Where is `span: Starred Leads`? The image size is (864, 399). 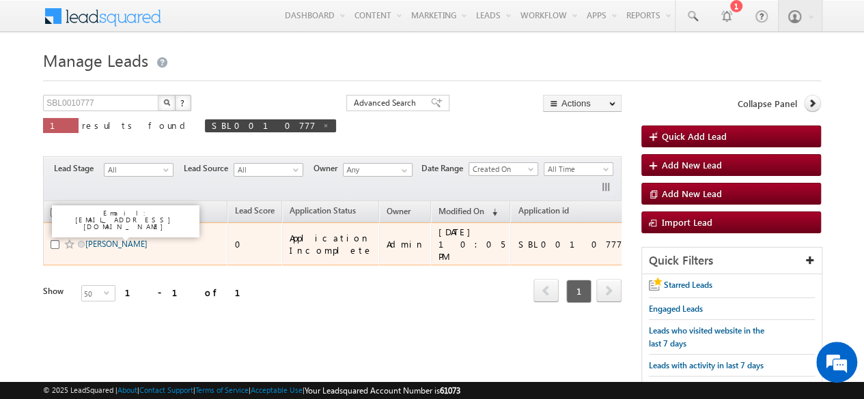 span: Starred Leads is located at coordinates (687, 285).